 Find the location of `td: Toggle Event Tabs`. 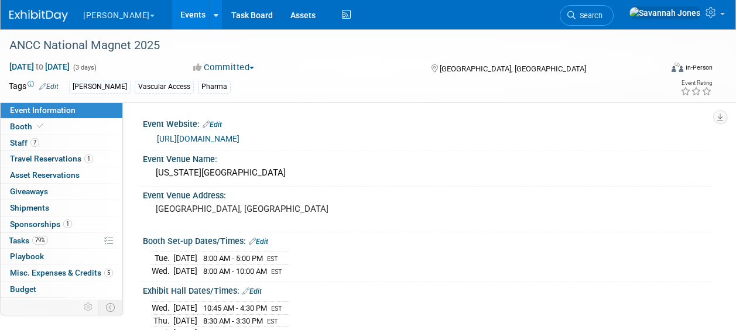

td: Toggle Event Tabs is located at coordinates (111, 307).